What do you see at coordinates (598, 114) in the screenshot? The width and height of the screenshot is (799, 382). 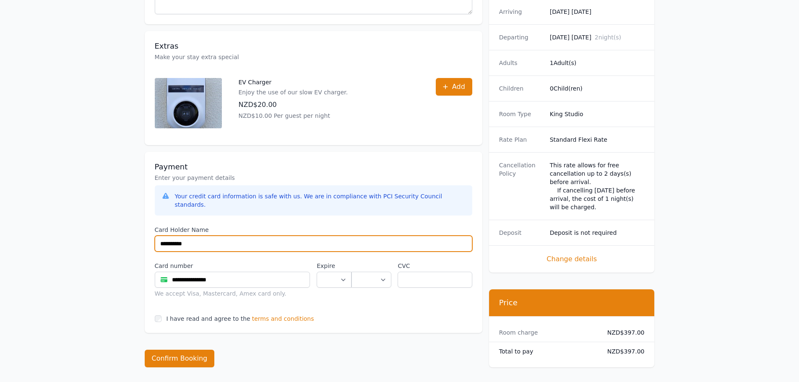 I see `dd: King Studio` at bounding box center [598, 114].